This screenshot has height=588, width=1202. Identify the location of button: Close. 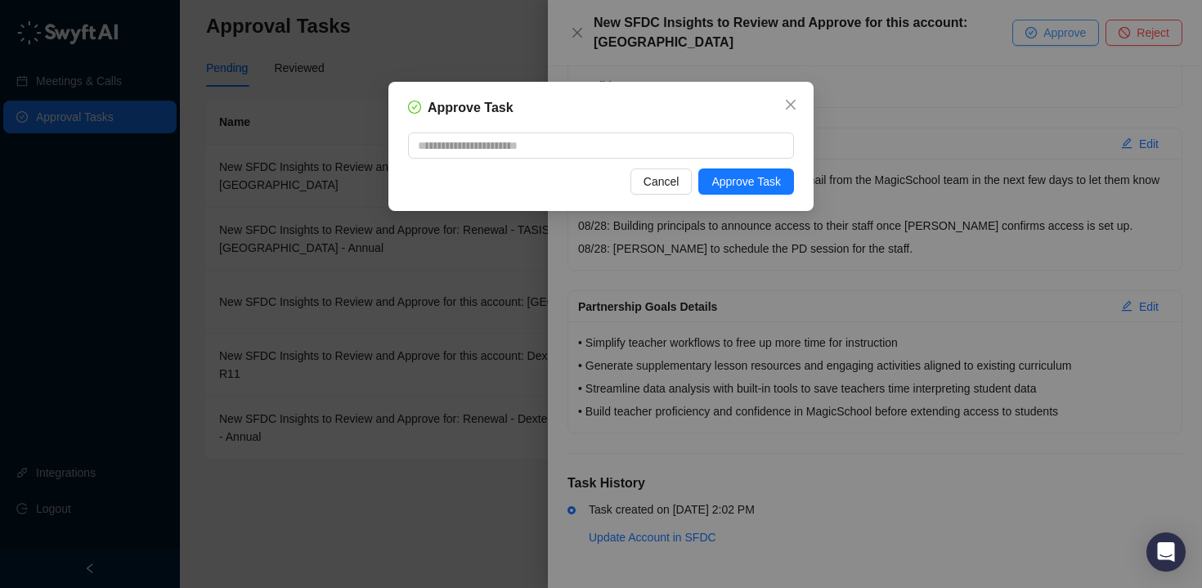
(791, 105).